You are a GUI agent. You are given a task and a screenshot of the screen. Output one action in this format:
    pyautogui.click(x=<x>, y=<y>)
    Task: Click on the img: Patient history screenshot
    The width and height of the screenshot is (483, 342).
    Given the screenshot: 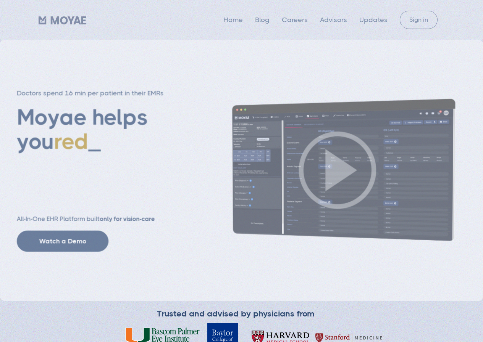 What is the action you would take?
    pyautogui.click(x=337, y=170)
    